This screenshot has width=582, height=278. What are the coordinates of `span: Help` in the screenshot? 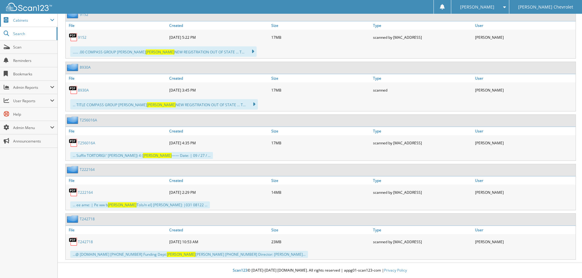 It's located at (34, 114).